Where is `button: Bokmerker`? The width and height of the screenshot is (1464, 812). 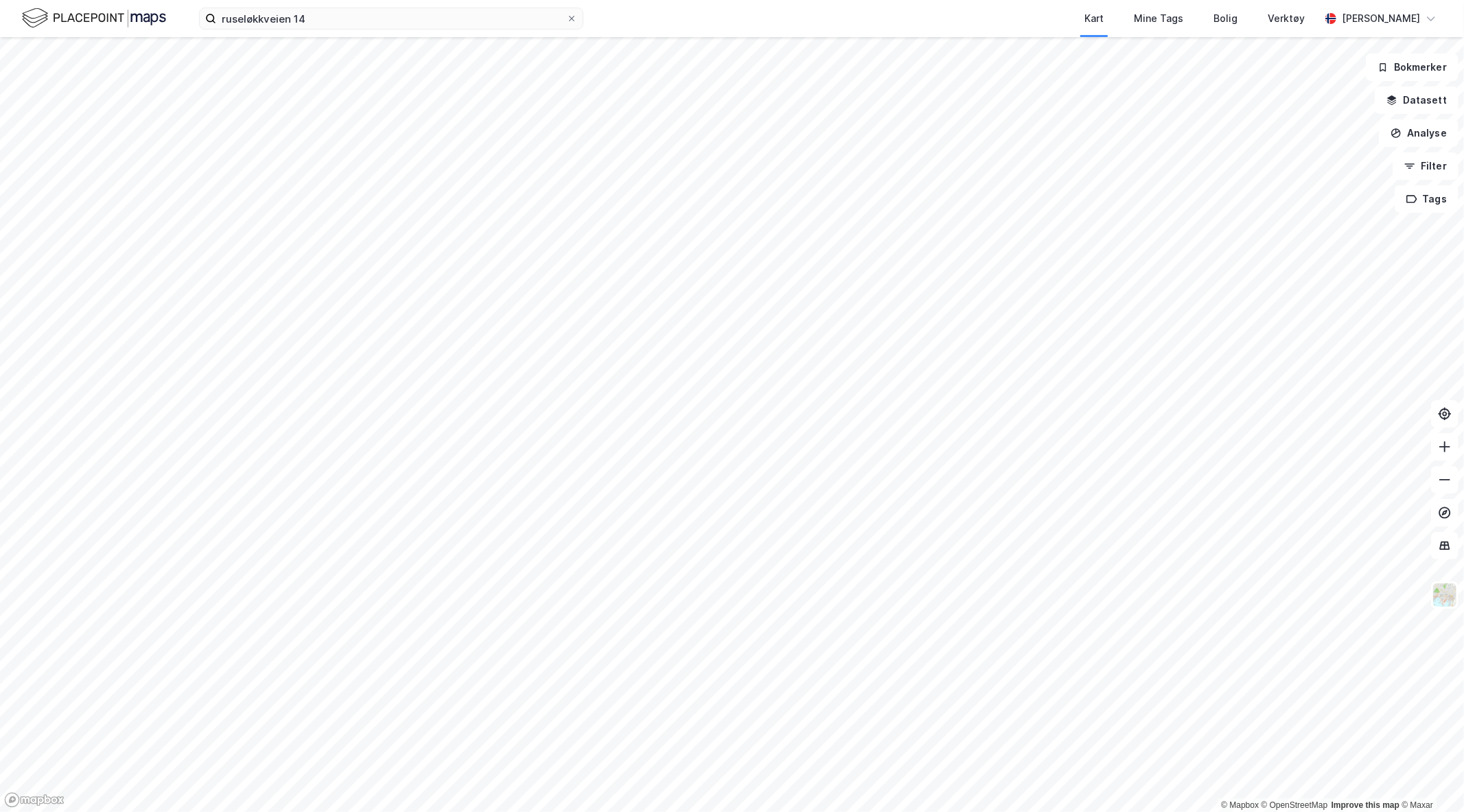 button: Bokmerker is located at coordinates (1412, 67).